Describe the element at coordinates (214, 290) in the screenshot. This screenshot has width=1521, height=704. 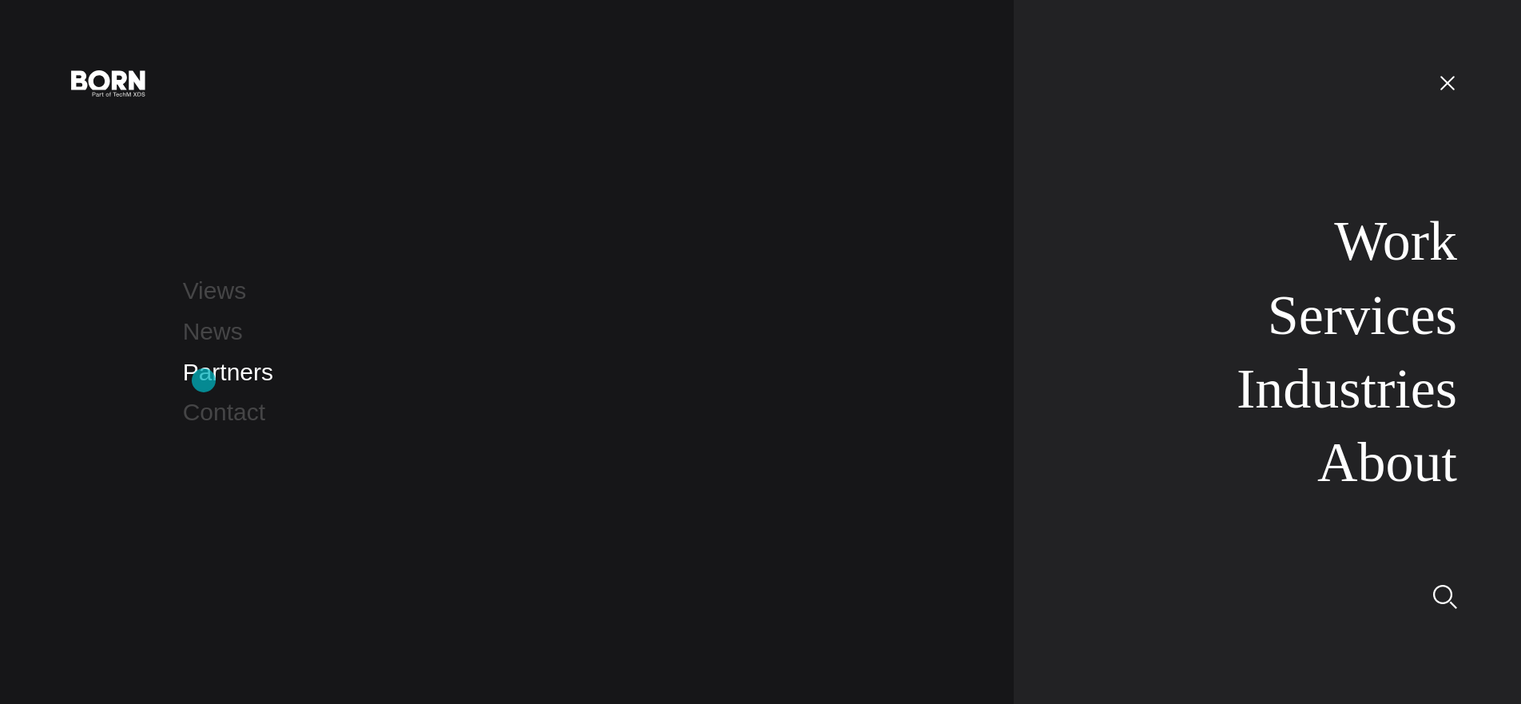
I see `a: Views` at that location.